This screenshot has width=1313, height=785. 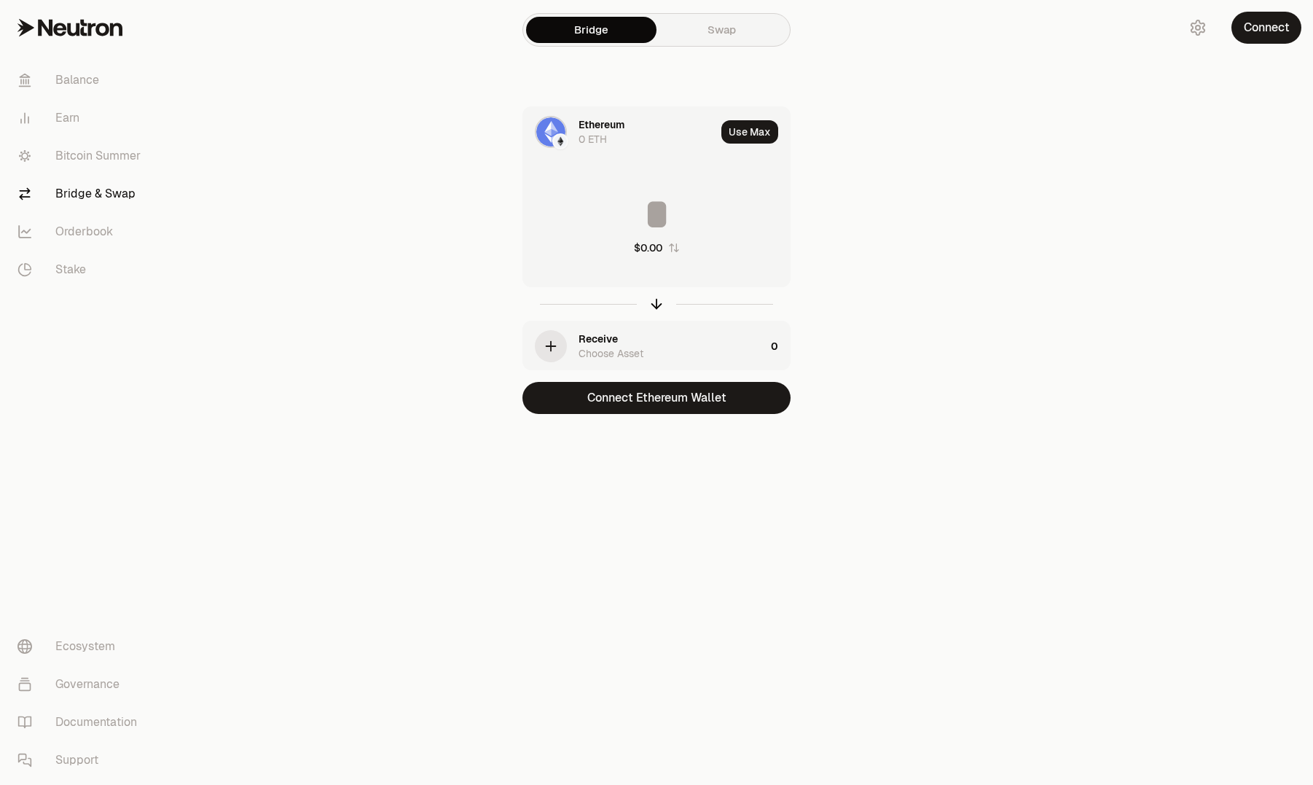 I want to click on a: Balance, so click(x=82, y=80).